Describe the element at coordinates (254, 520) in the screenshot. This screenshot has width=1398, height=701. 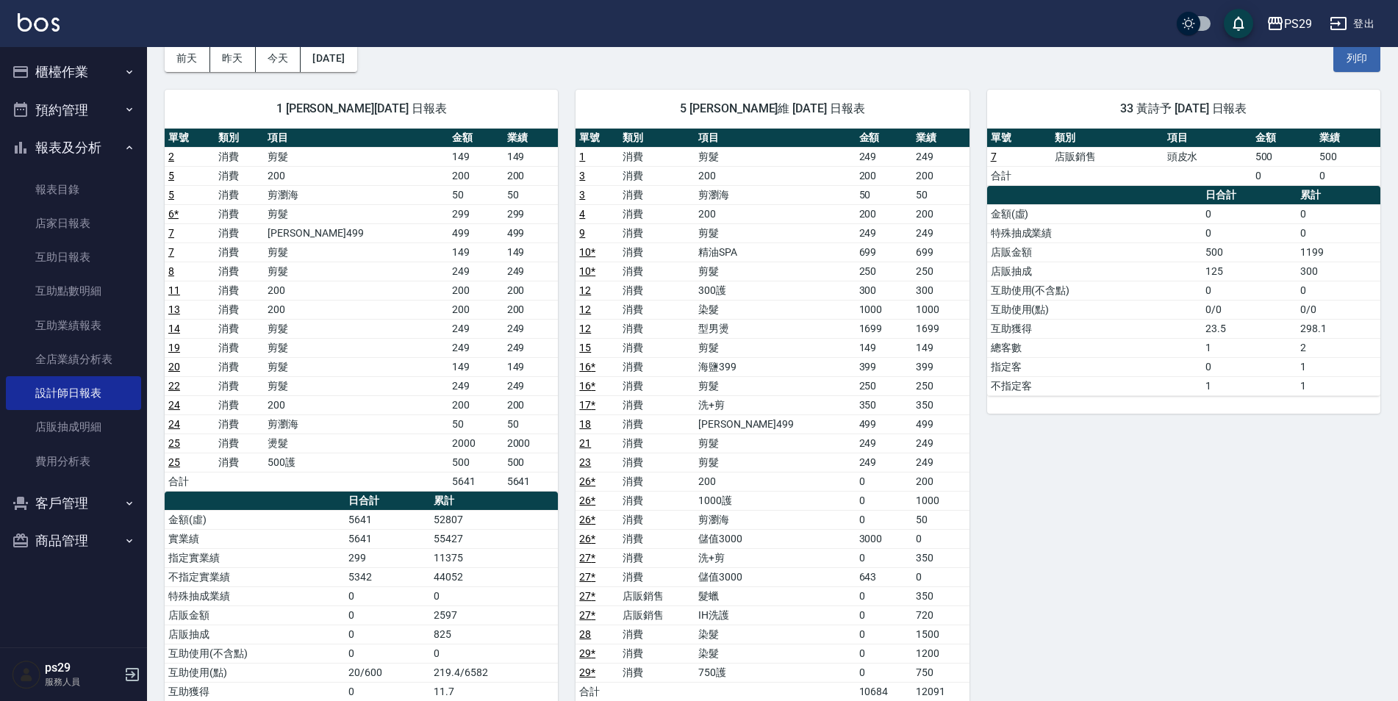
I see `td: 金額(虛)` at that location.